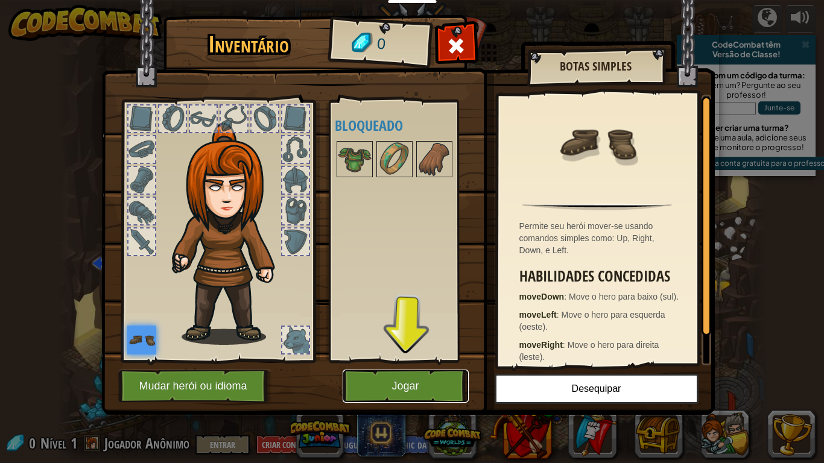 The width and height of the screenshot is (824, 463). Describe the element at coordinates (231, 234) in the screenshot. I see `img: hair_f2.png` at that location.